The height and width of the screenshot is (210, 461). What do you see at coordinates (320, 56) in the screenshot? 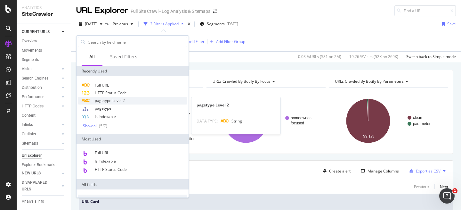
I see `div: 0.03 % URLs ( 581 on 2M )` at bounding box center [320, 56].